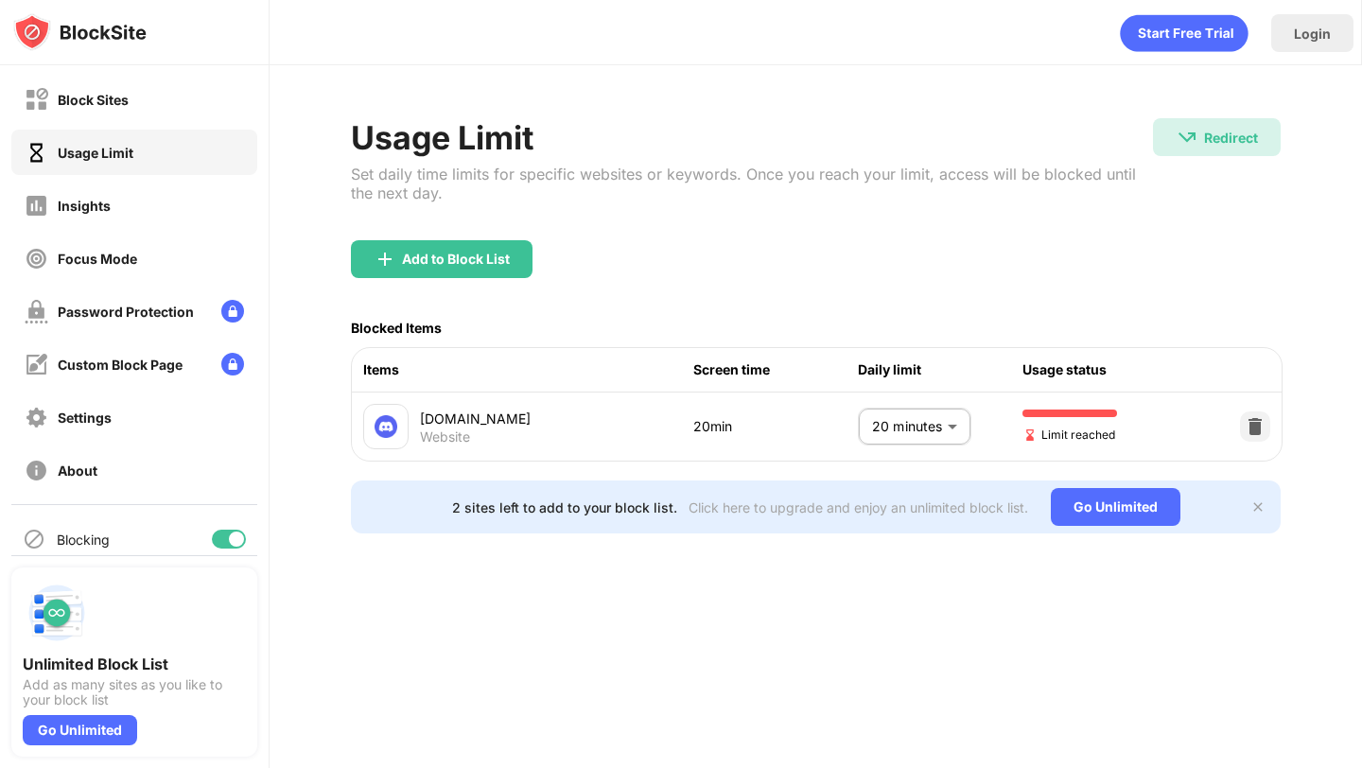  What do you see at coordinates (134, 664) in the screenshot?
I see `div: Unlimited Block List` at bounding box center [134, 664].